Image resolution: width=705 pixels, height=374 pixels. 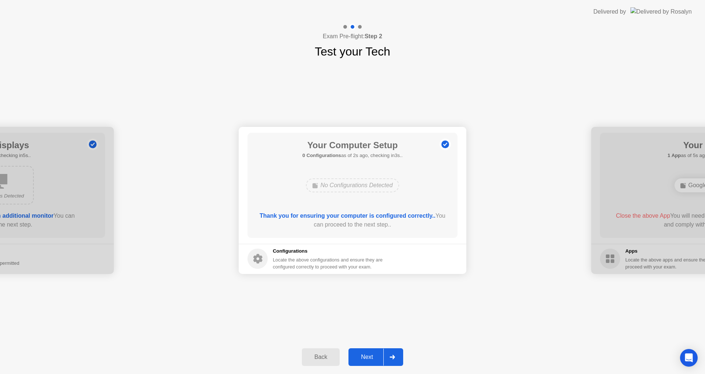 I want to click on h5: as of 2s ago, checking in3s.., so click(x=353, y=155).